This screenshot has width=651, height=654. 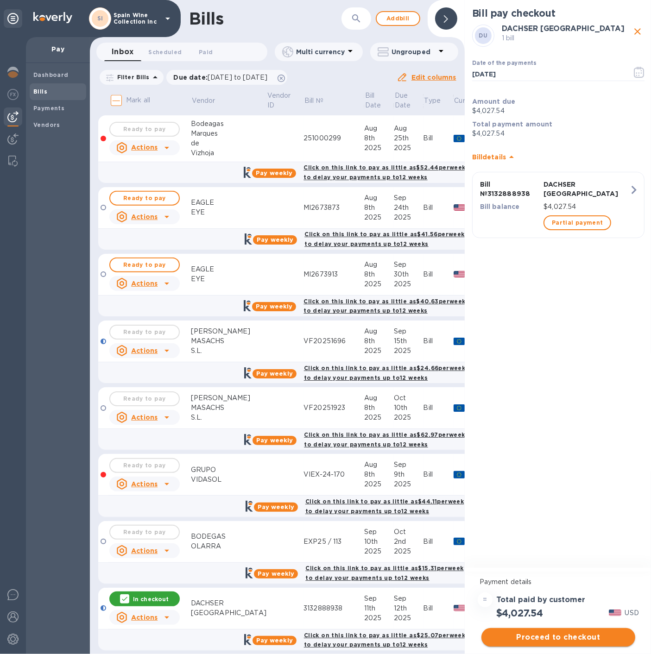 I want to click on img: Logo, so click(x=53, y=18).